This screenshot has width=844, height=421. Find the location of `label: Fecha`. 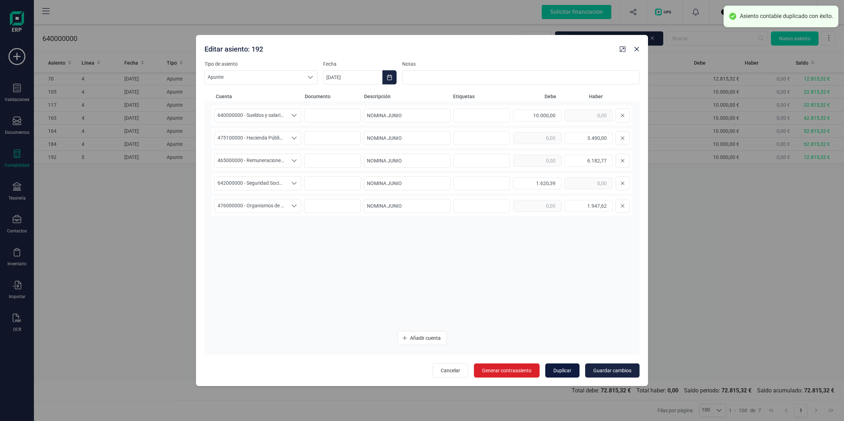

label: Fecha is located at coordinates (360, 64).